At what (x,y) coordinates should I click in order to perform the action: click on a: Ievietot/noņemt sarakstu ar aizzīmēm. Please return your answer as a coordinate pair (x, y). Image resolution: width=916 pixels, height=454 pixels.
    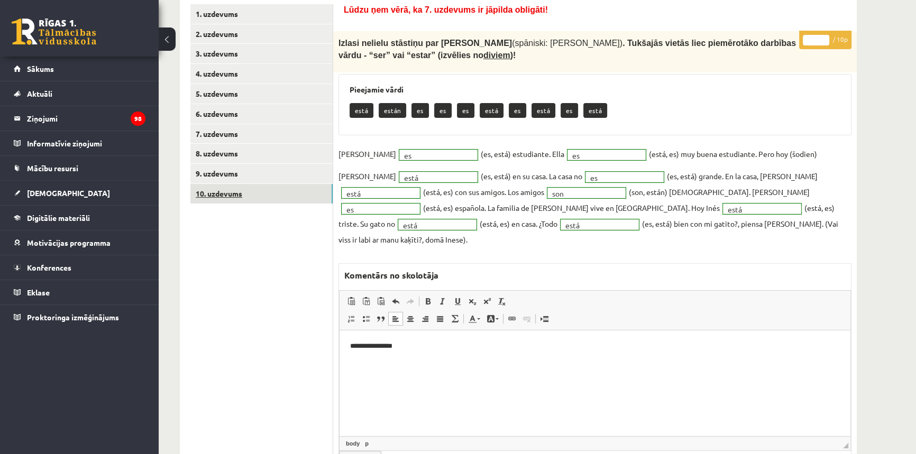
    Looking at the image, I should click on (366, 319).